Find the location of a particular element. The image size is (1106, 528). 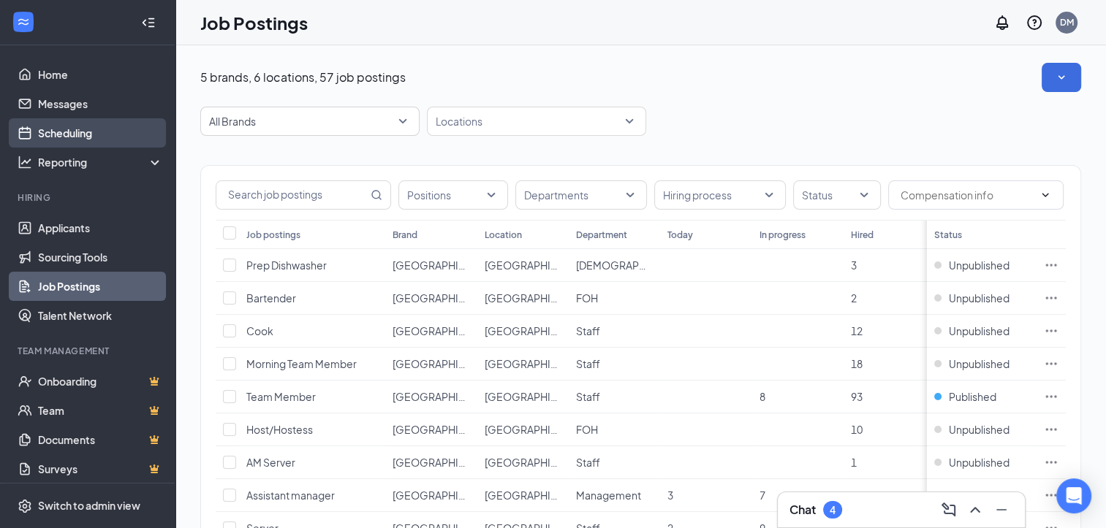

a: Applicants is located at coordinates (100, 228).